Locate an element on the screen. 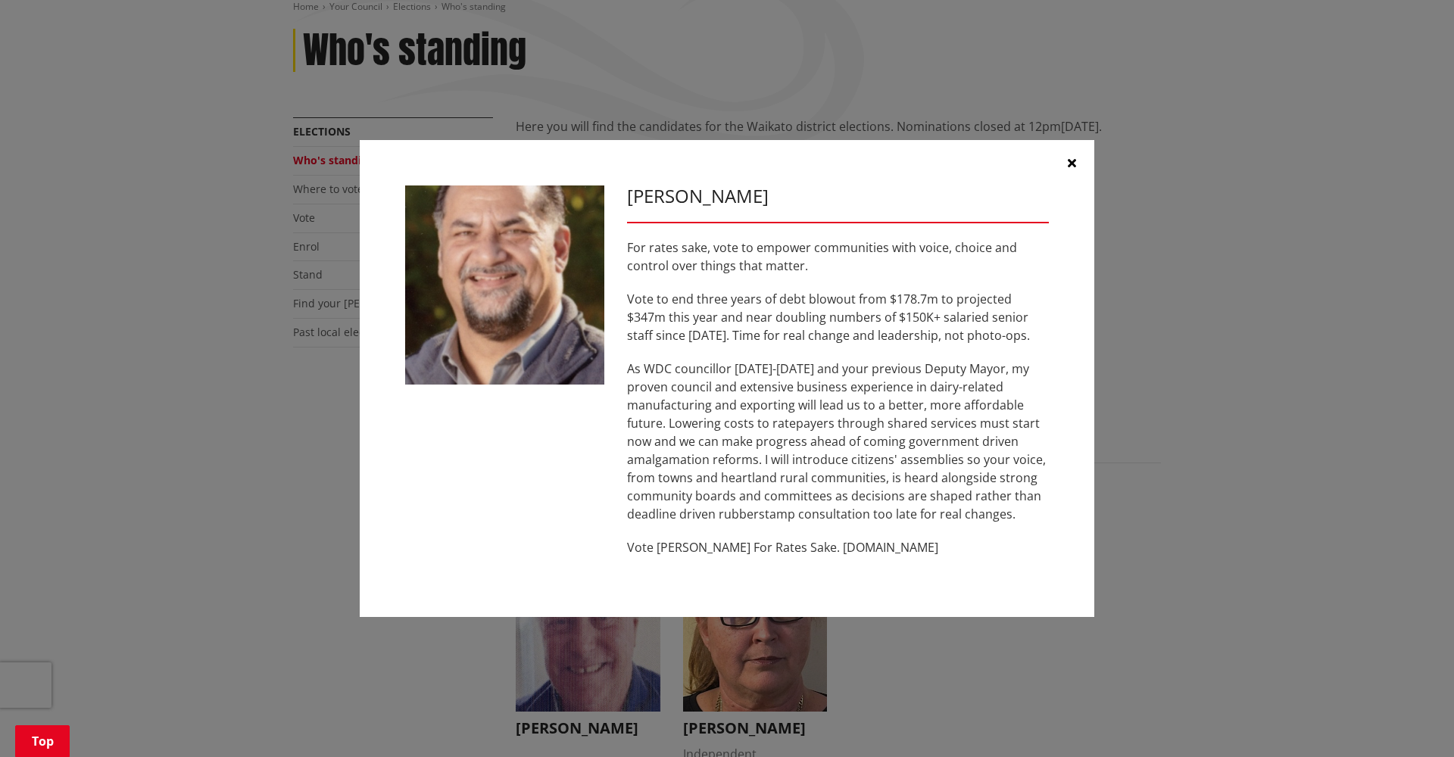  img: WO-M__BECH_A__EWN4j is located at coordinates (504, 285).